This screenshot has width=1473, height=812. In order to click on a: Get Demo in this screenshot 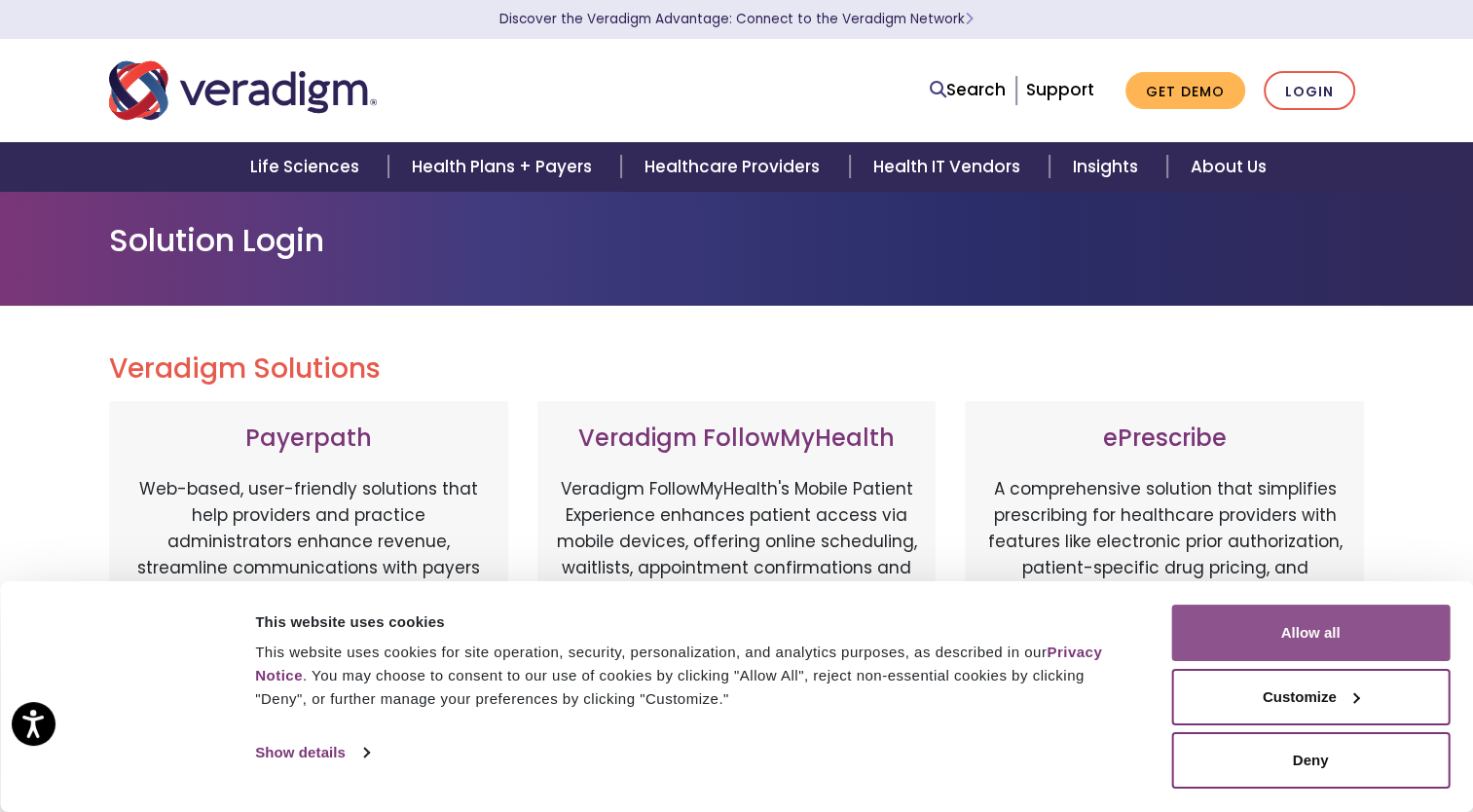, I will do `click(1185, 90)`.